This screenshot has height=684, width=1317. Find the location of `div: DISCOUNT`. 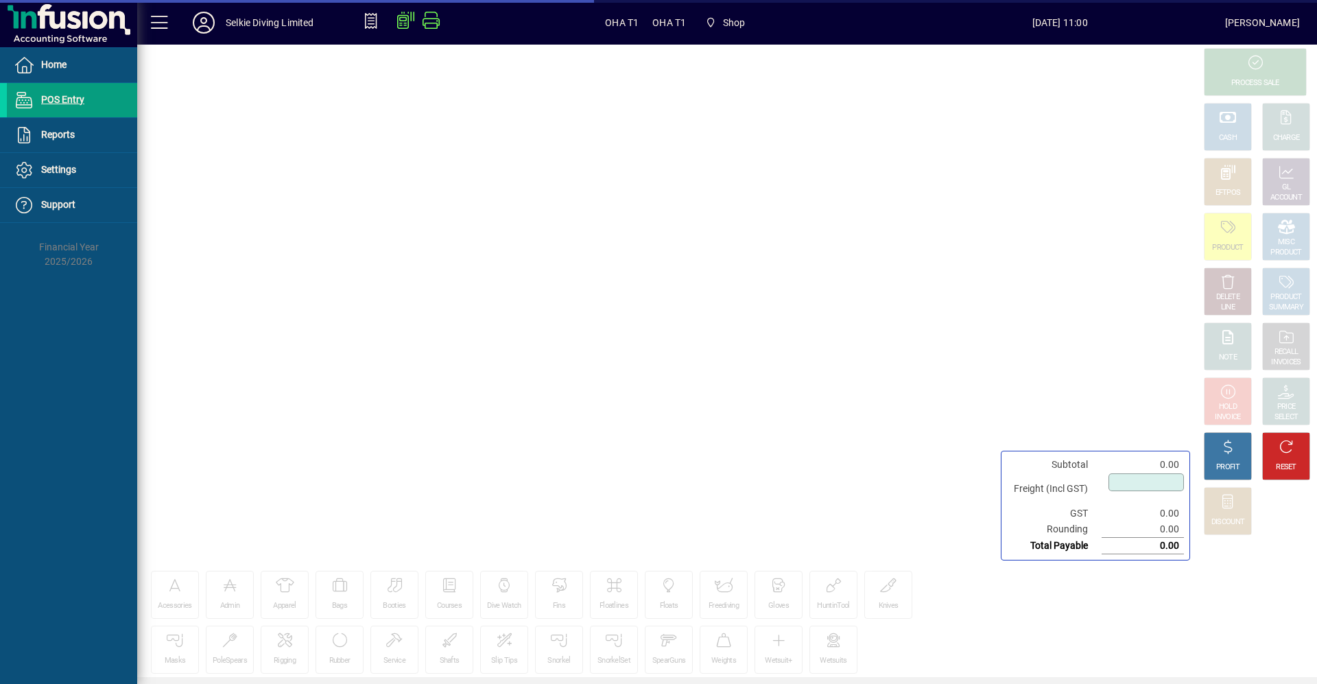

div: DISCOUNT is located at coordinates (1228, 522).